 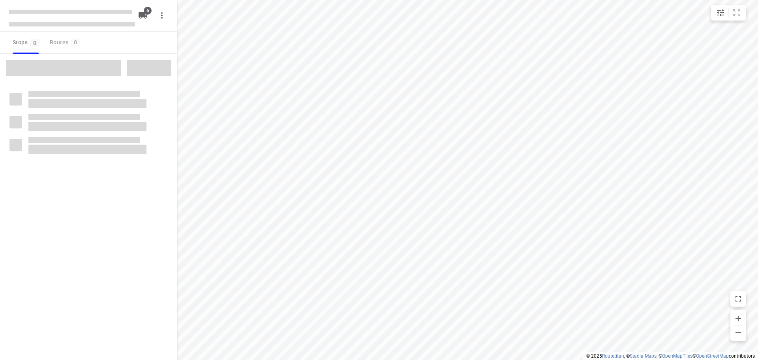 What do you see at coordinates (613, 356) in the screenshot?
I see `a: Routetitan` at bounding box center [613, 356].